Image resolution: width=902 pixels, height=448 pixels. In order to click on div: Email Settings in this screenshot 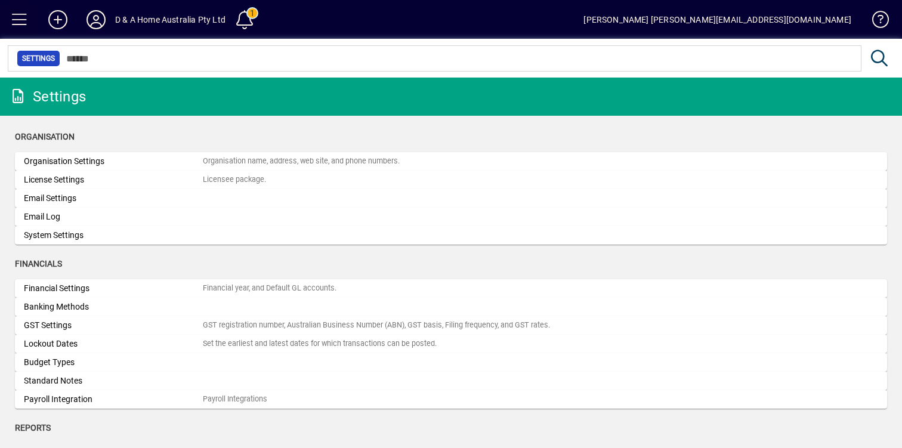, I will do `click(113, 198)`.